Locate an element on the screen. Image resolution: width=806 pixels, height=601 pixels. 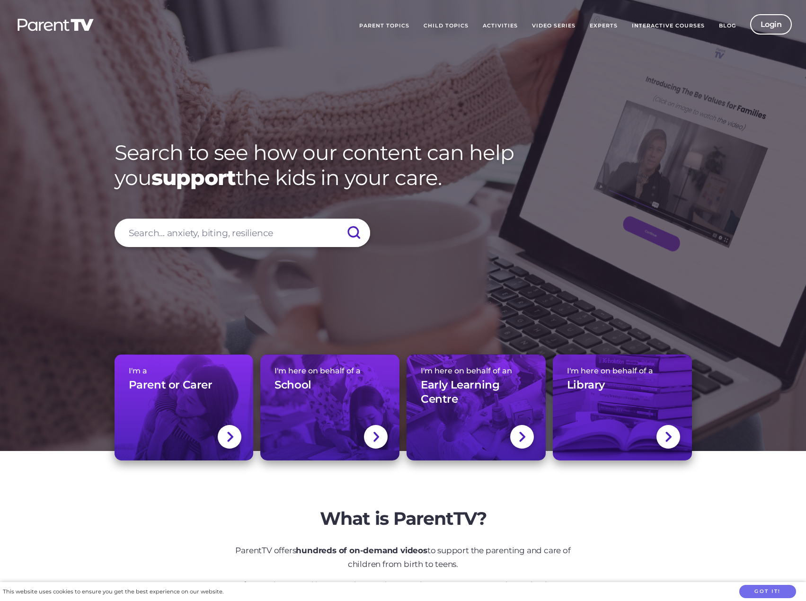
a: Child Topics is located at coordinates (446, 26).